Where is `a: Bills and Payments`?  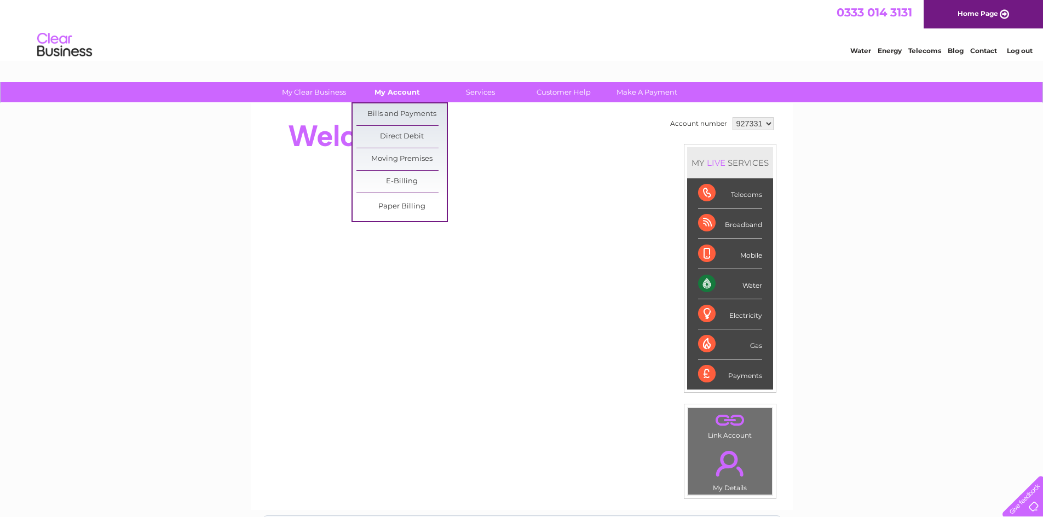
a: Bills and Payments is located at coordinates (401, 114).